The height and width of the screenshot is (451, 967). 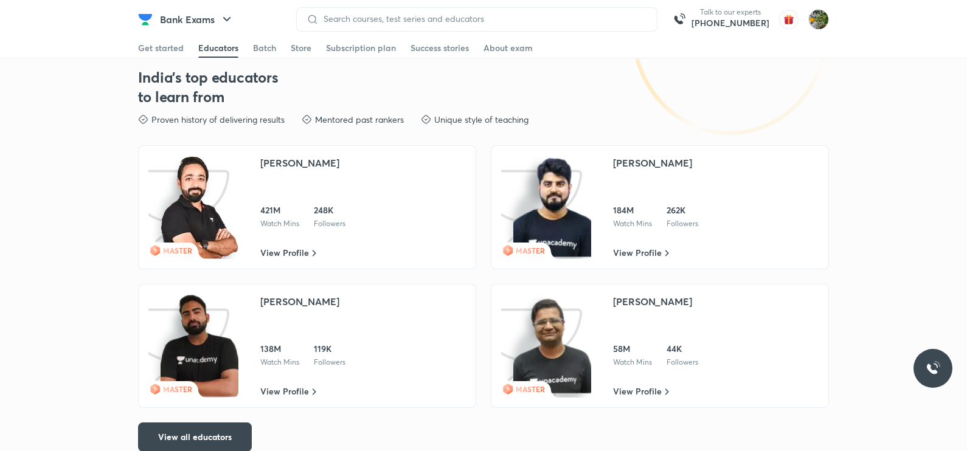 What do you see at coordinates (264, 48) in the screenshot?
I see `div: Batch` at bounding box center [264, 48].